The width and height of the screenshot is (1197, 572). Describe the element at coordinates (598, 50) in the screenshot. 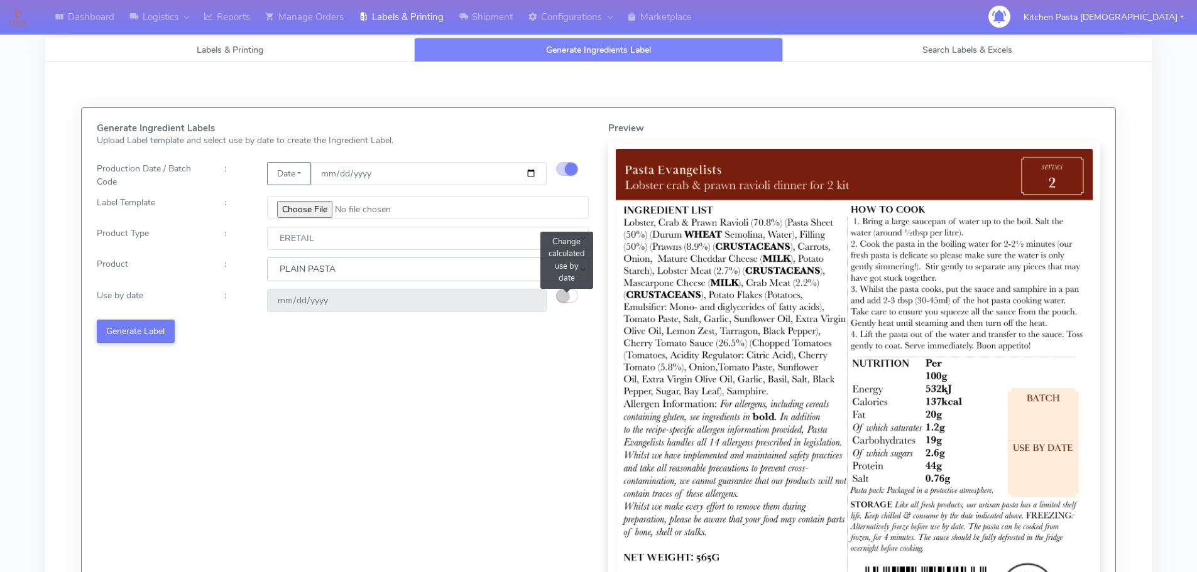

I see `span: Generate Ingredients Label` at that location.